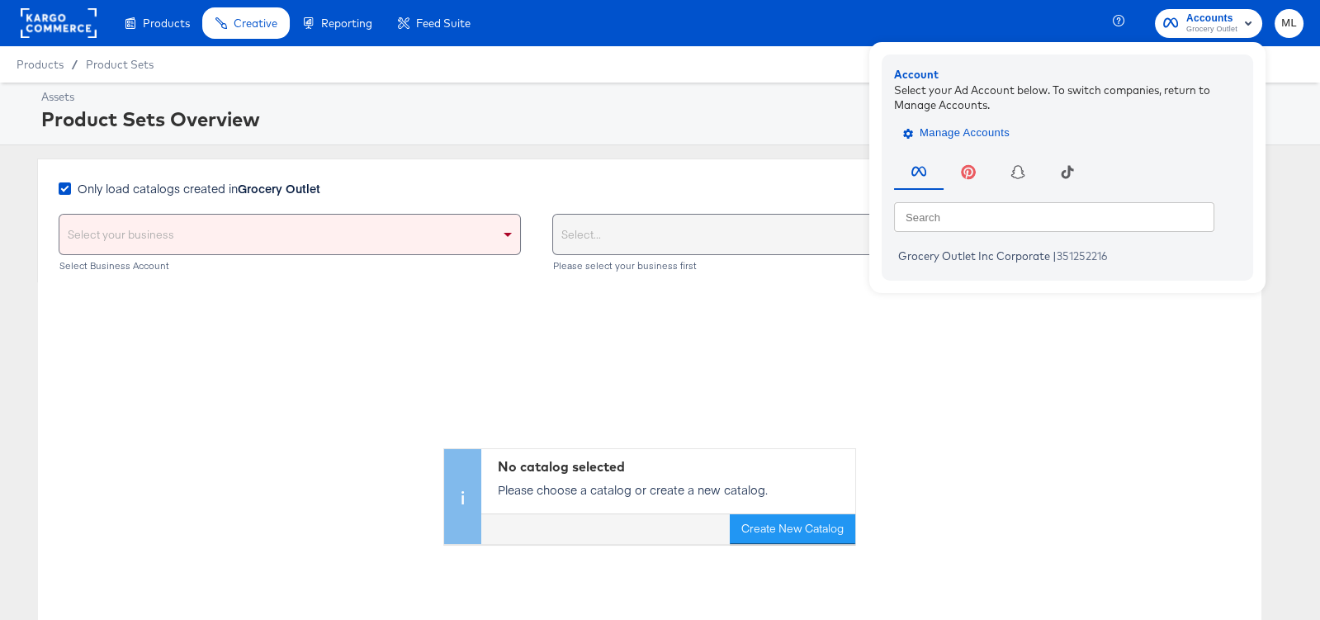 The height and width of the screenshot is (620, 1320). I want to click on div: Select..., so click(783, 234).